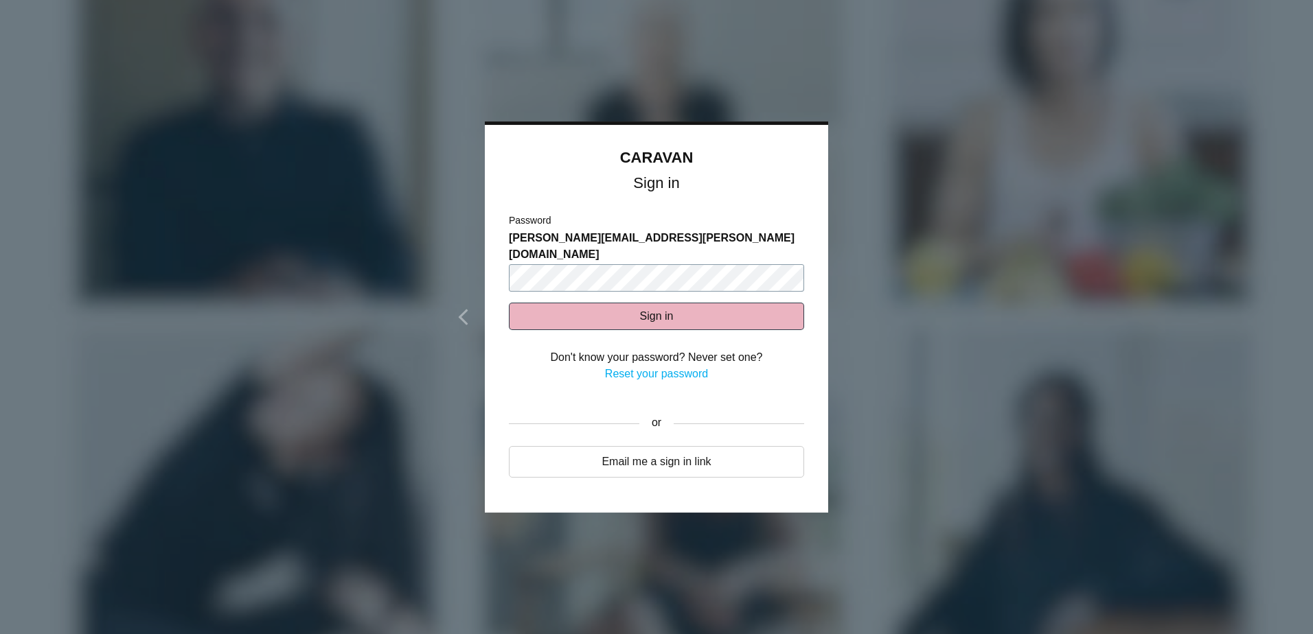 The height and width of the screenshot is (634, 1313). What do you see at coordinates (656, 374) in the screenshot?
I see `a: Reset your password` at bounding box center [656, 374].